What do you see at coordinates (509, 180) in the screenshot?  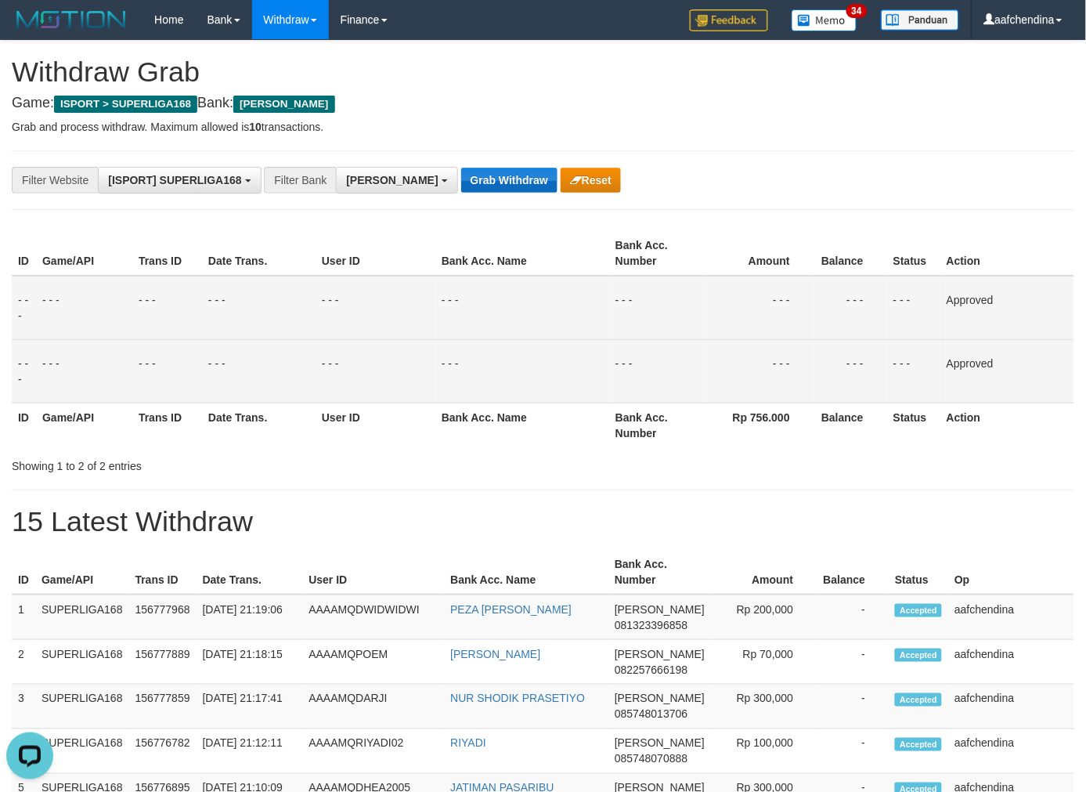 I see `button: Grab Withdraw` at bounding box center [509, 180].